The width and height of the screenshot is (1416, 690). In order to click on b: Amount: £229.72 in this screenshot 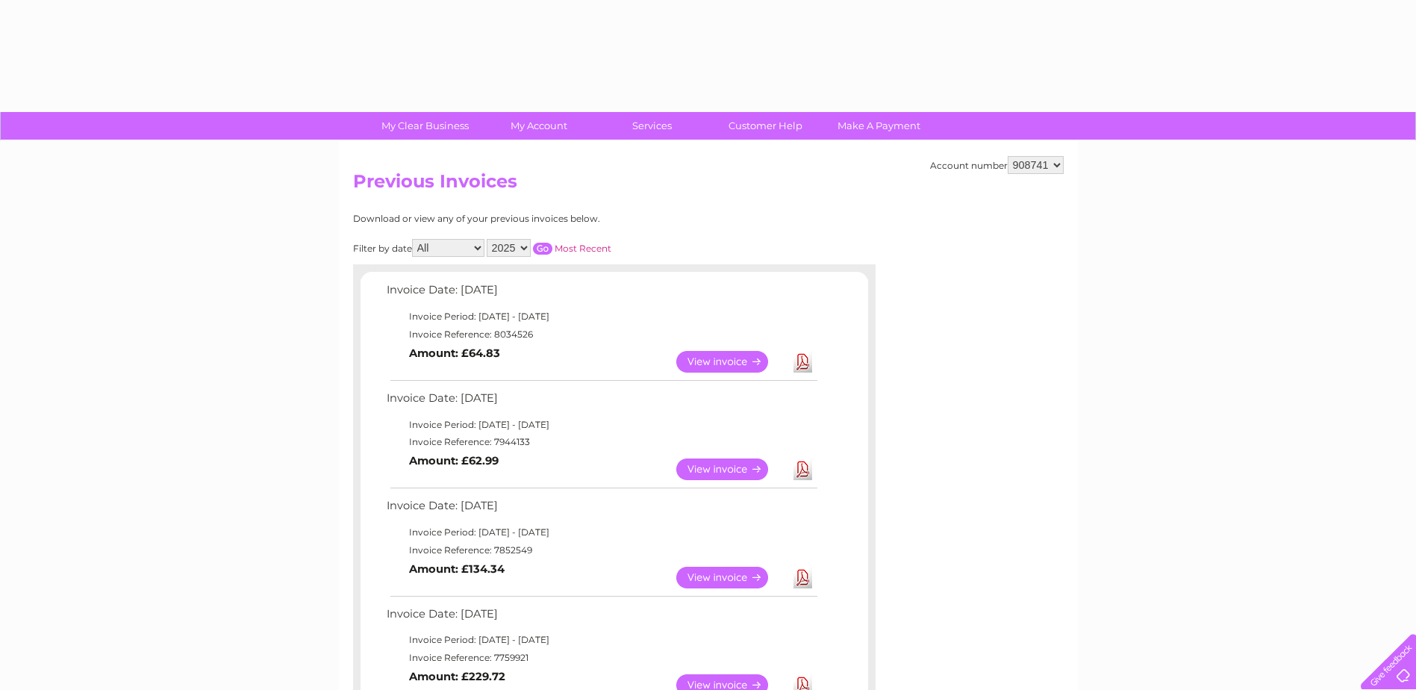, I will do `click(457, 676)`.